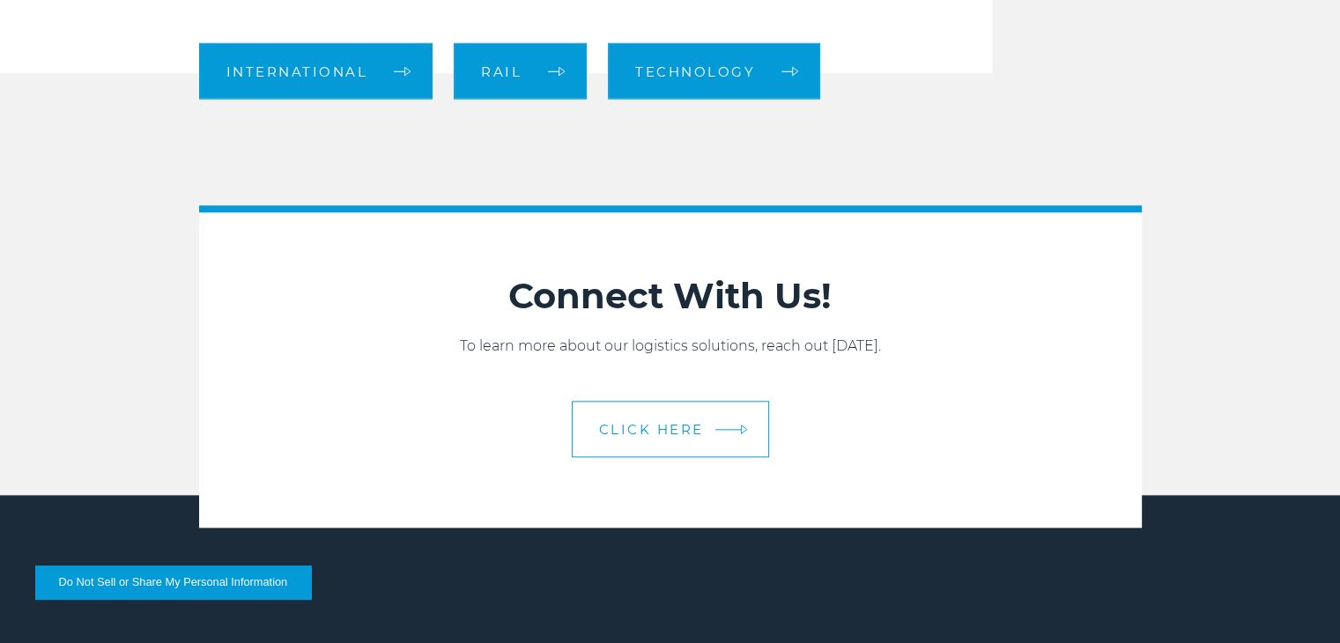 The width and height of the screenshot is (1340, 643). I want to click on span: International, so click(297, 70).